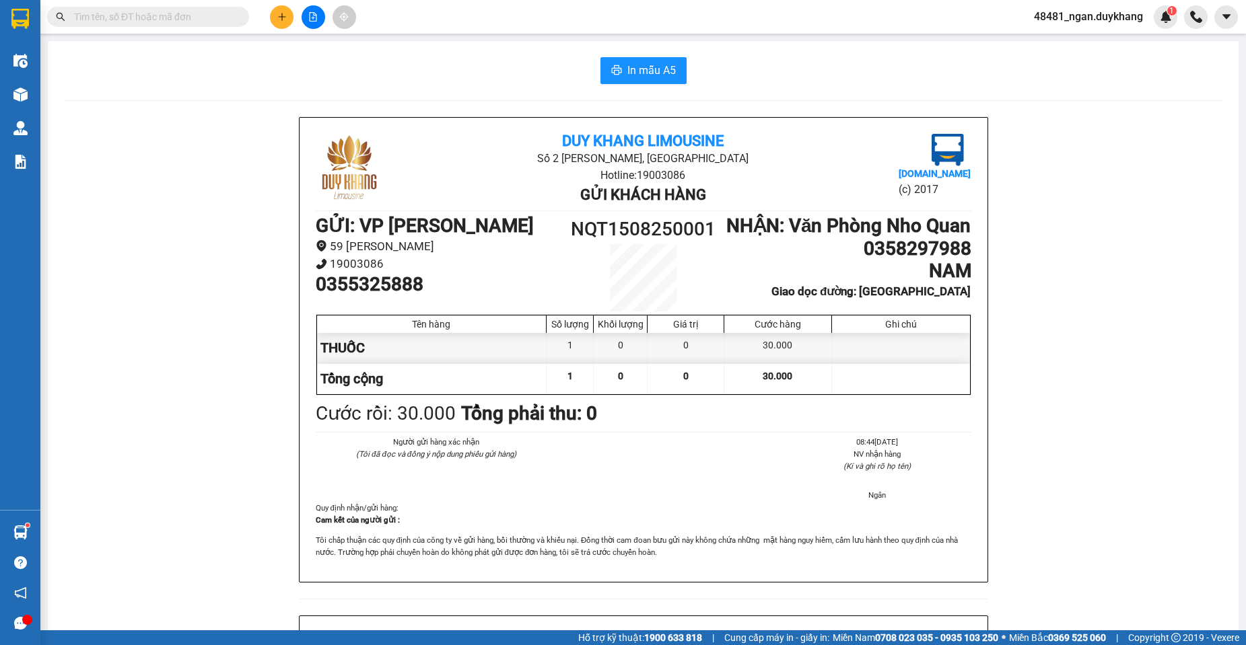  Describe the element at coordinates (673, 638) in the screenshot. I see `strong: 1900 633 818` at that location.